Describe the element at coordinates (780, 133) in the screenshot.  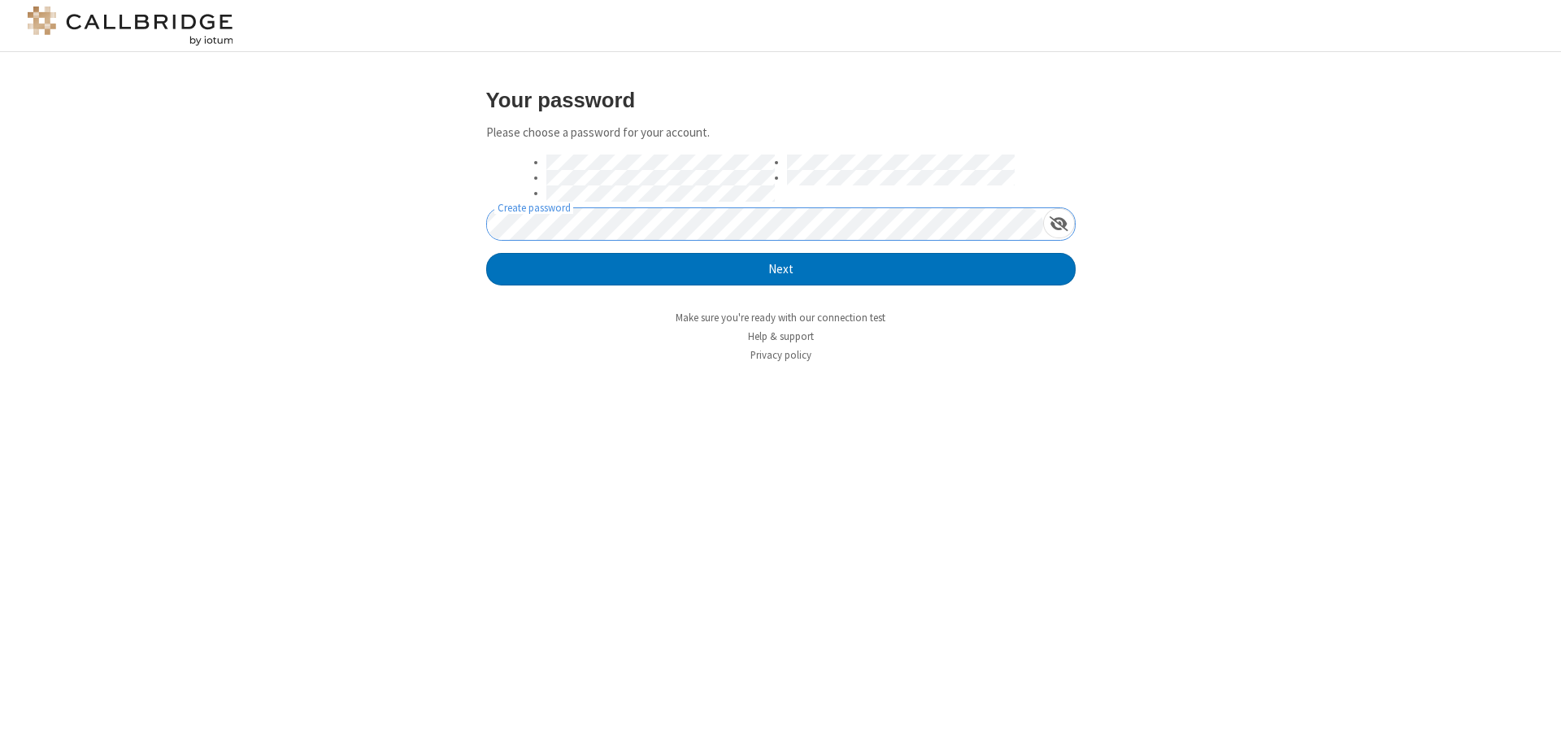
I see `p: Please choose a password for your account.` at that location.